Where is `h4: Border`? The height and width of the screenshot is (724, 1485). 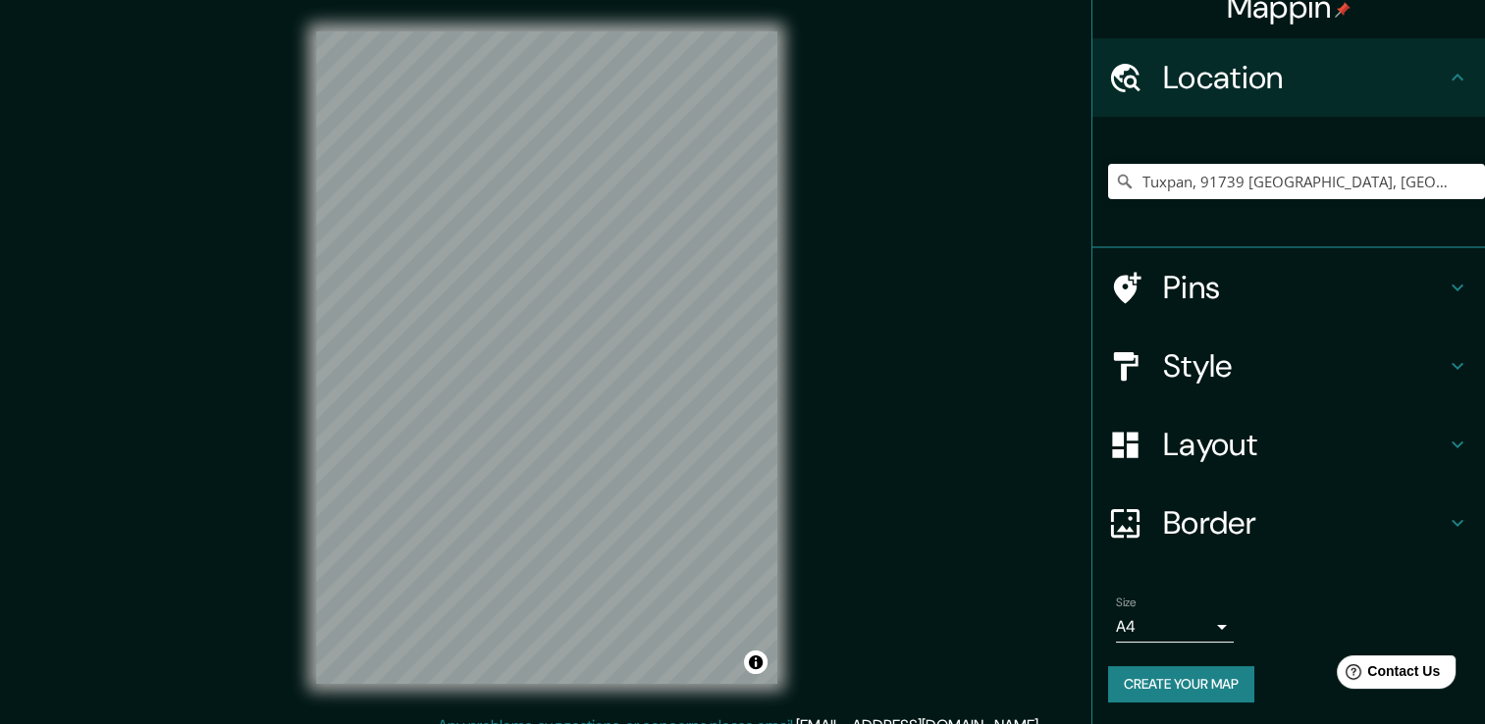
h4: Border is located at coordinates (1304, 523).